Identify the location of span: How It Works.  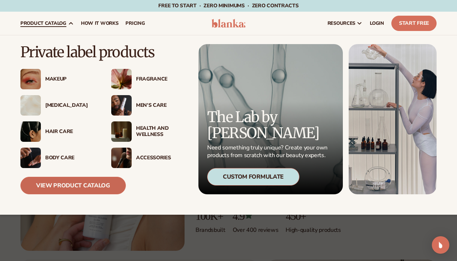
(100, 23).